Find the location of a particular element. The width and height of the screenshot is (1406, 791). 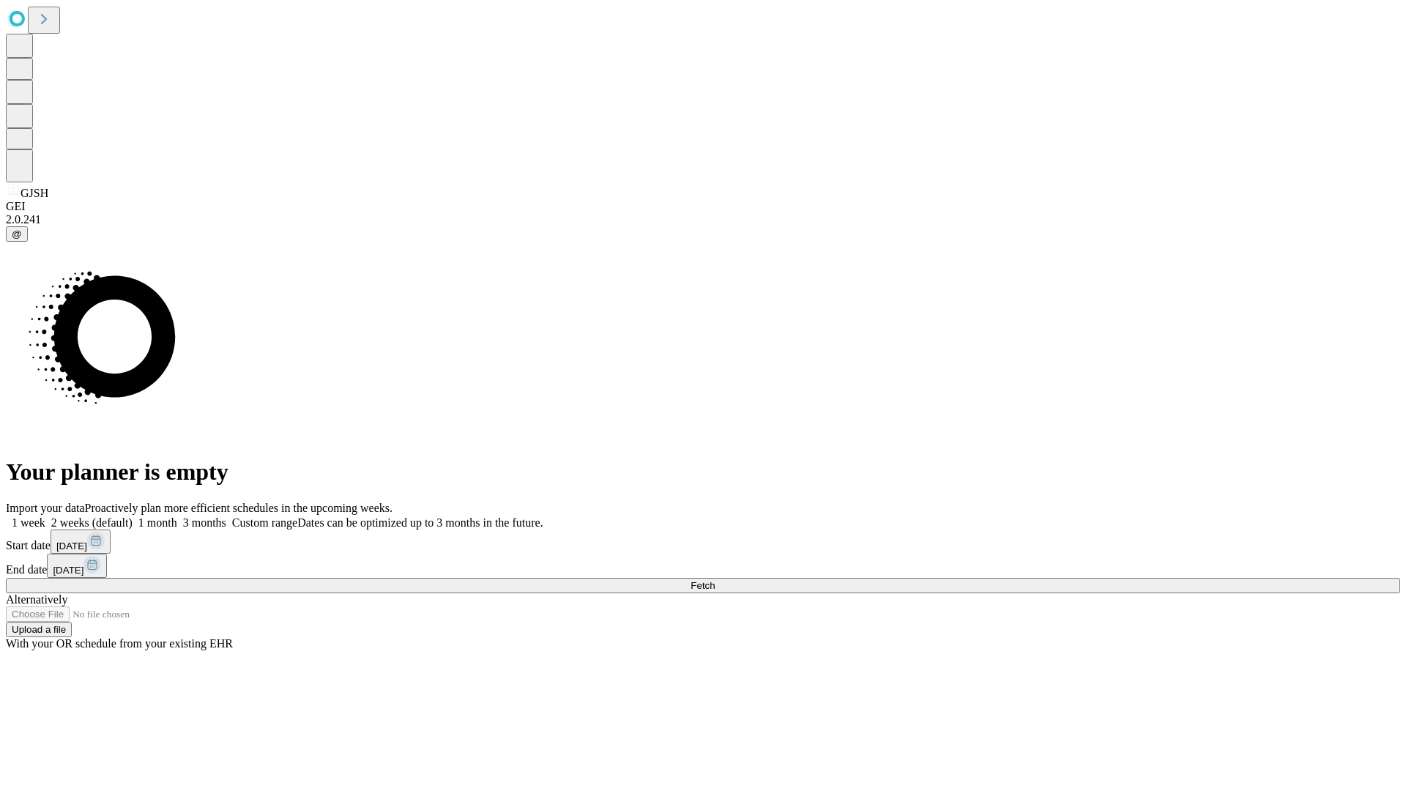

span: Dates can be optimized up to 3 months in the future. is located at coordinates (419, 522).